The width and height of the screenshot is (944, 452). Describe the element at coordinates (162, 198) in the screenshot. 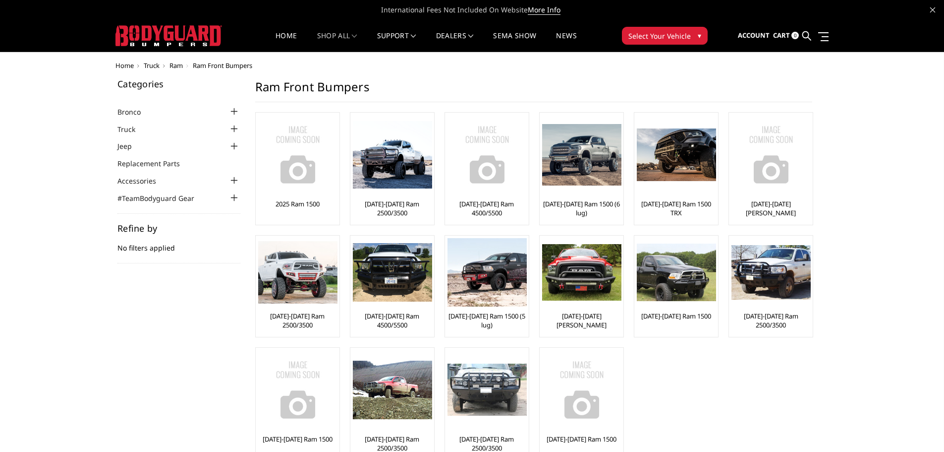

I see `a: #TeamBodyguard Gear` at that location.